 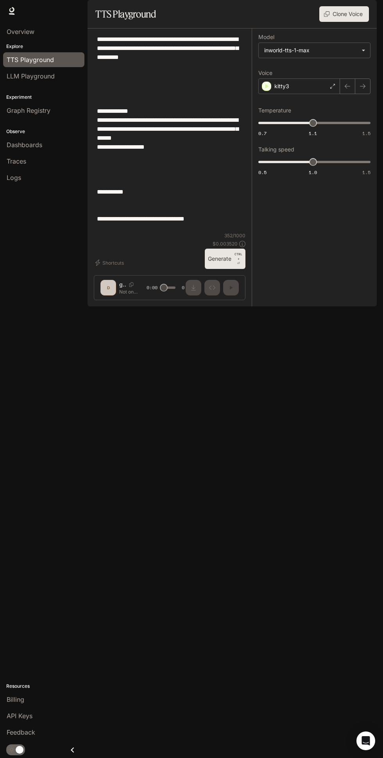 What do you see at coordinates (344, 14) in the screenshot?
I see `button: Clone Voice` at bounding box center [344, 14].